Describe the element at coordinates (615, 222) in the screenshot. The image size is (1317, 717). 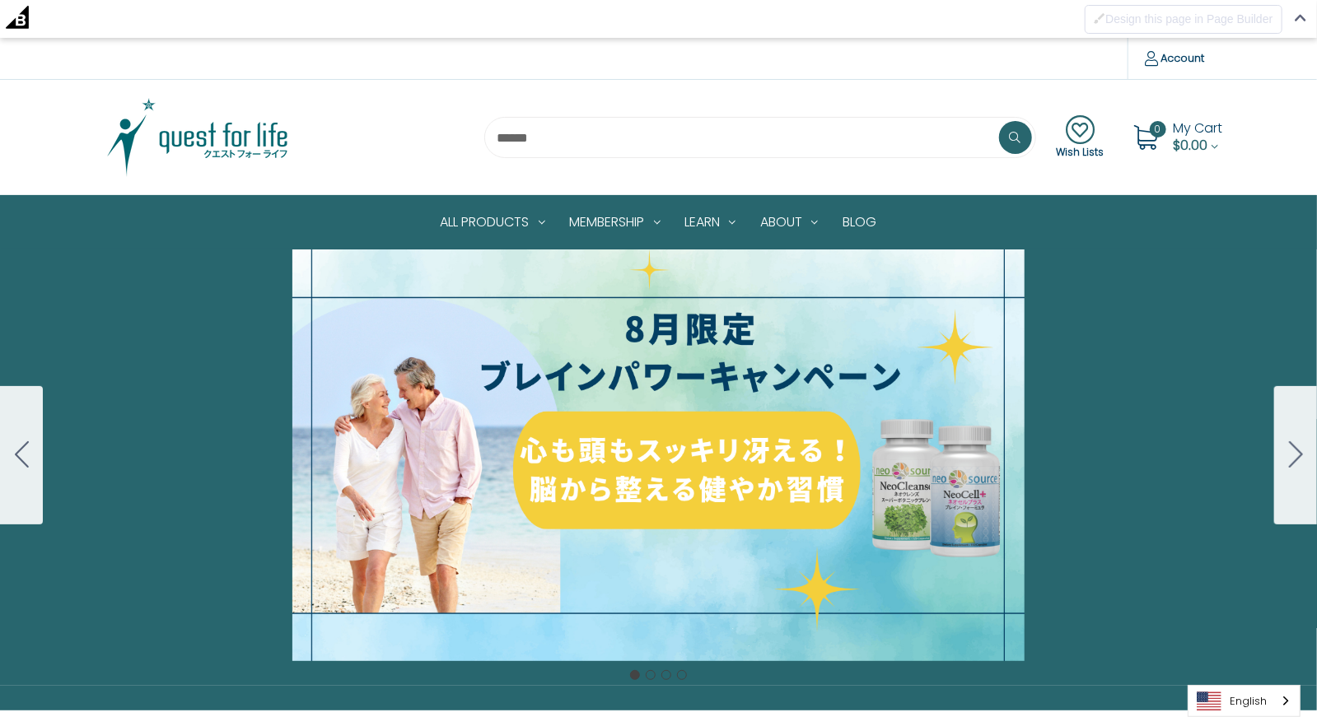
I see `a: Membership` at that location.